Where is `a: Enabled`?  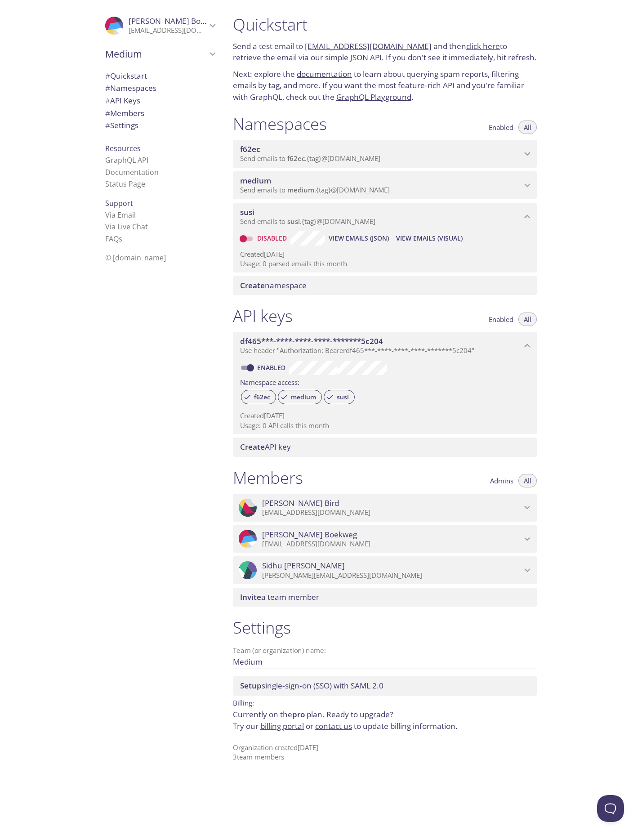 a: Enabled is located at coordinates (273, 367).